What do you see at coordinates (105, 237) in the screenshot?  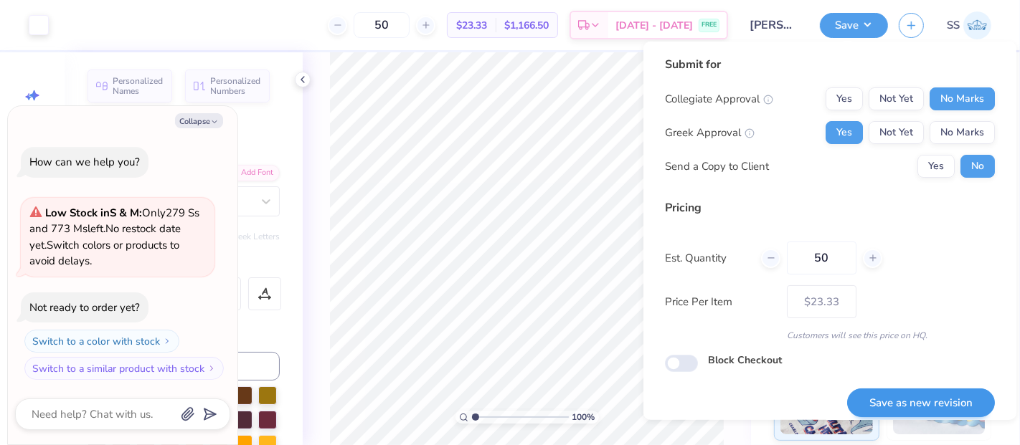 I see `span: No restock date yet.` at bounding box center [105, 237].